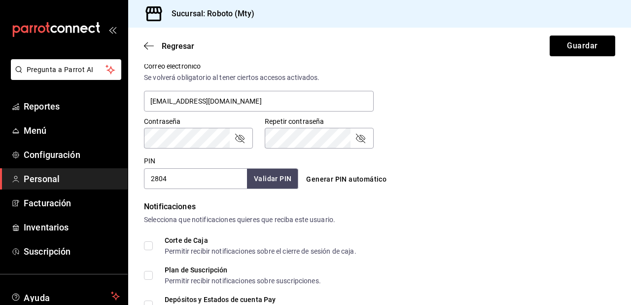  What do you see at coordinates (243, 281) in the screenshot?
I see `div: Permitir recibir notificaciones sobre suscripciones.` at bounding box center [243, 281].